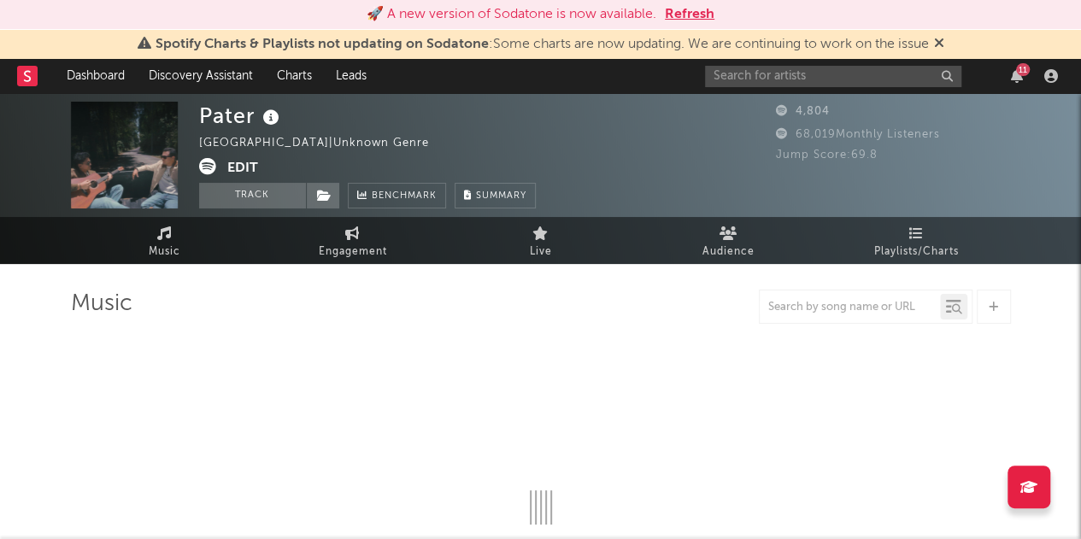  I want to click on button: Summary, so click(495, 196).